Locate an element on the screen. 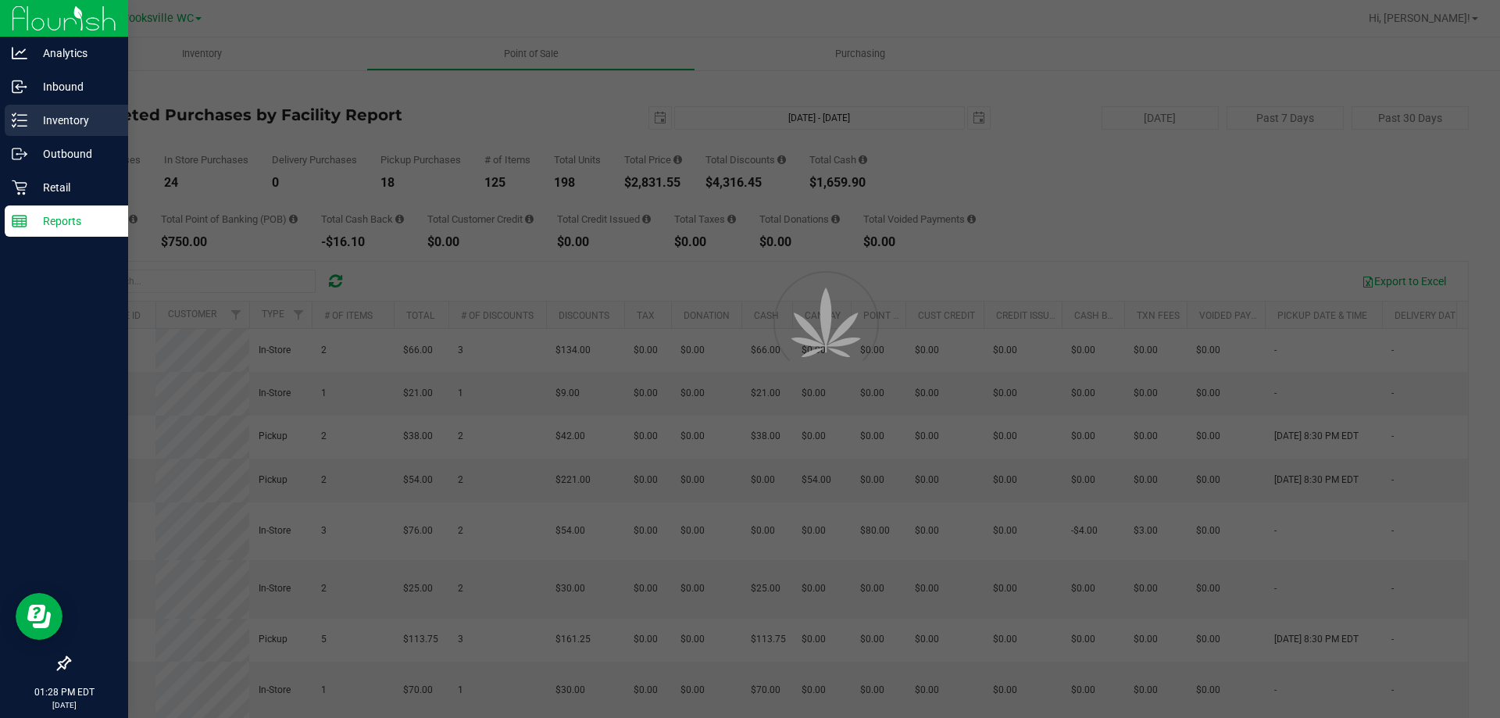 Image resolution: width=1500 pixels, height=718 pixels. inline-svg: Inventory is located at coordinates (20, 120).